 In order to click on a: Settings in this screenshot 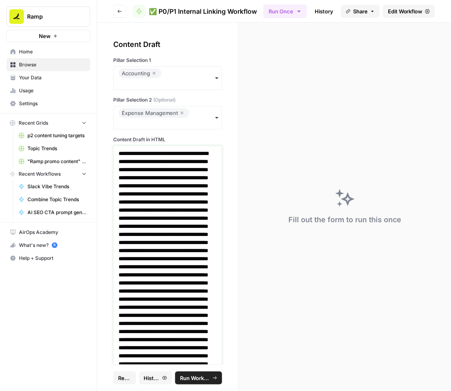, I will do `click(48, 104)`.